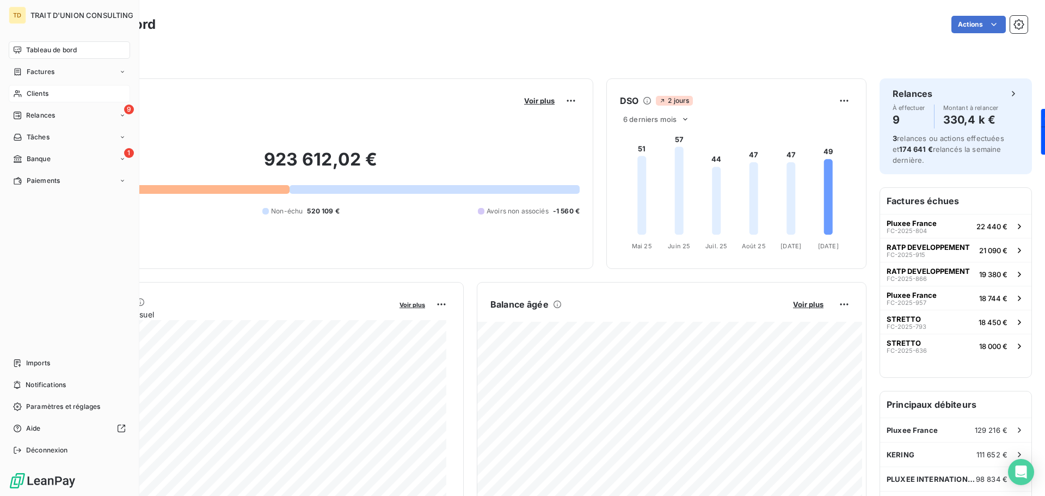 The height and width of the screenshot is (496, 1045). What do you see at coordinates (956, 250) in the screenshot?
I see `button: RATP DEVELOPPEMENTFC-2025-91521 090 €` at bounding box center [956, 250].